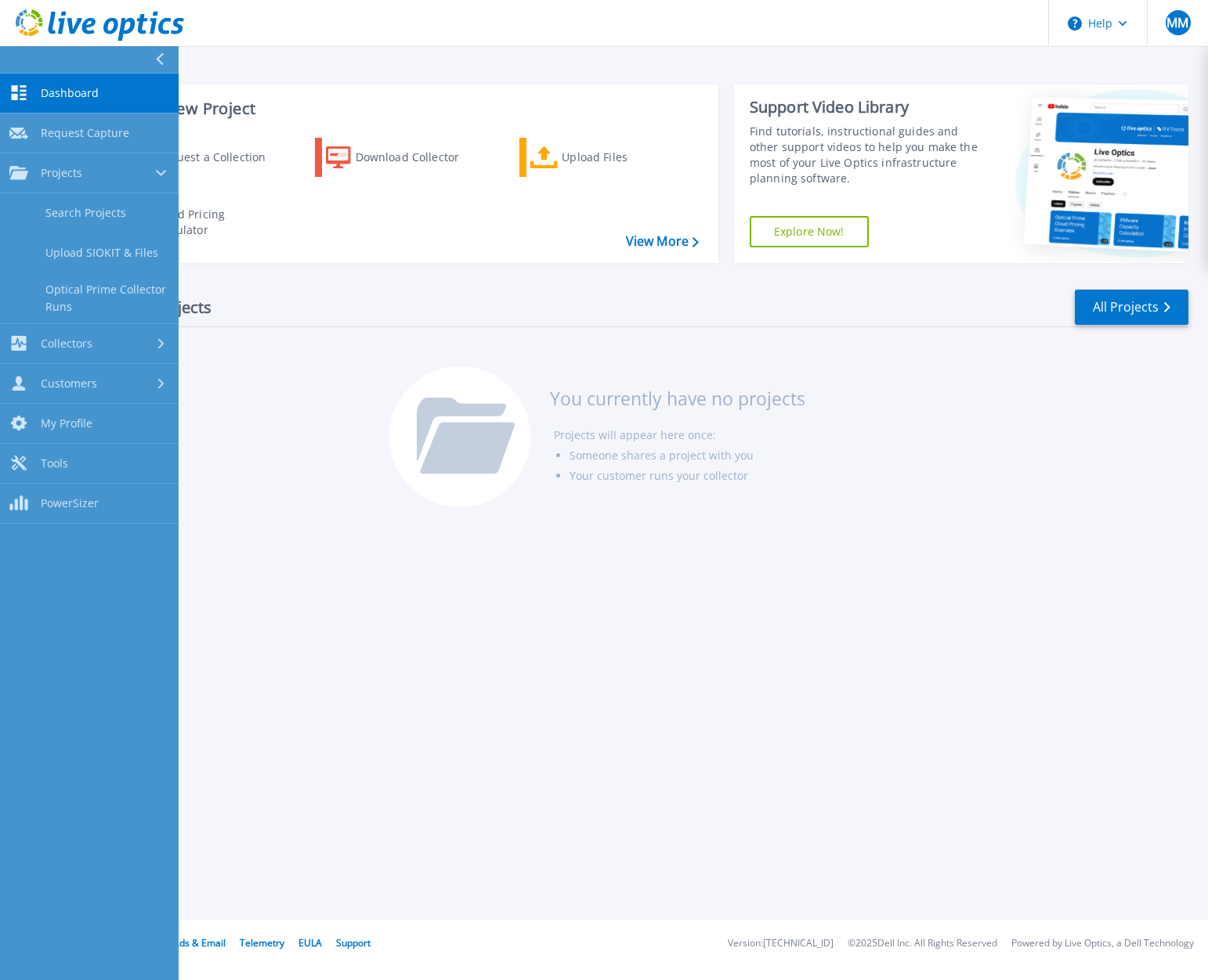 This screenshot has height=980, width=1208. What do you see at coordinates (198, 223) in the screenshot?
I see `a: Cloud Pricing Calculator` at bounding box center [198, 223].